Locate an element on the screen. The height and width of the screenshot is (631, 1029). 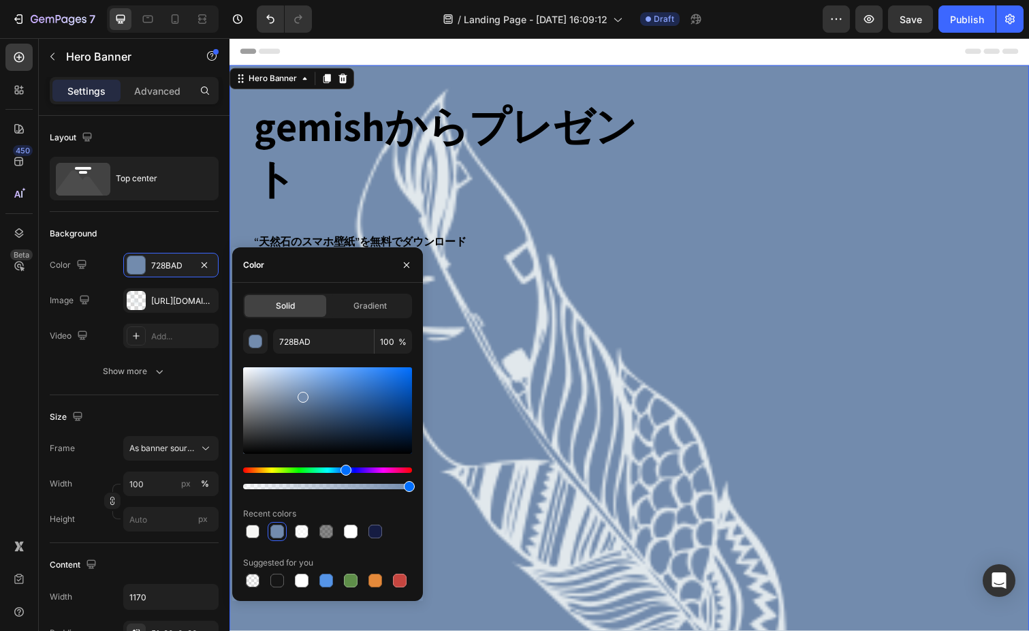
div: Show more is located at coordinates (134, 371).